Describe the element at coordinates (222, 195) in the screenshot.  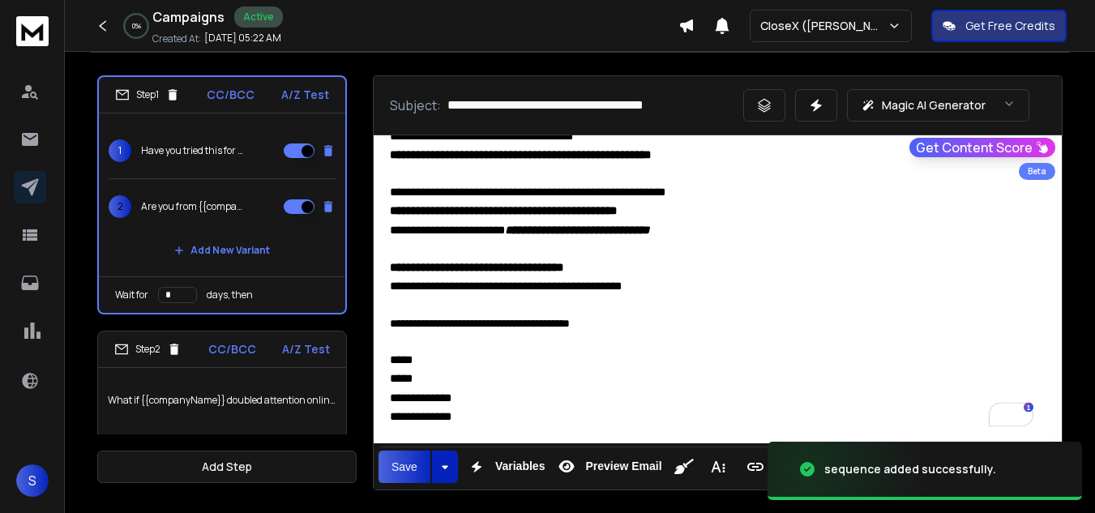
I see `li: Step1CC/BCCA/Z Test1Have you tried this for {{companyName}}?2Are you from {{companyName}}?Add New...` at that location.